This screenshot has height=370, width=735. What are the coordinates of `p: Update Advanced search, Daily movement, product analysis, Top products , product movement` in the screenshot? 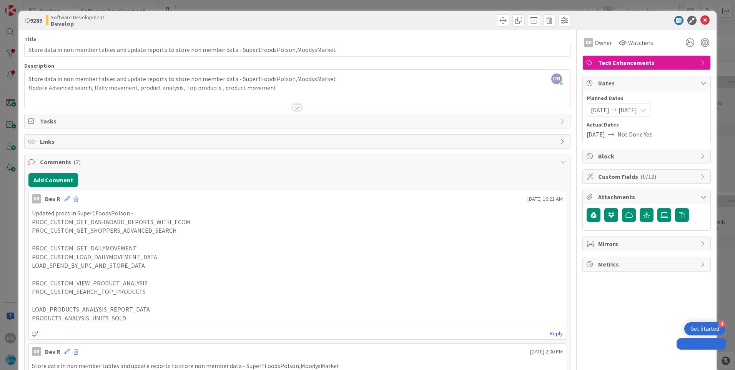 It's located at (297, 88).